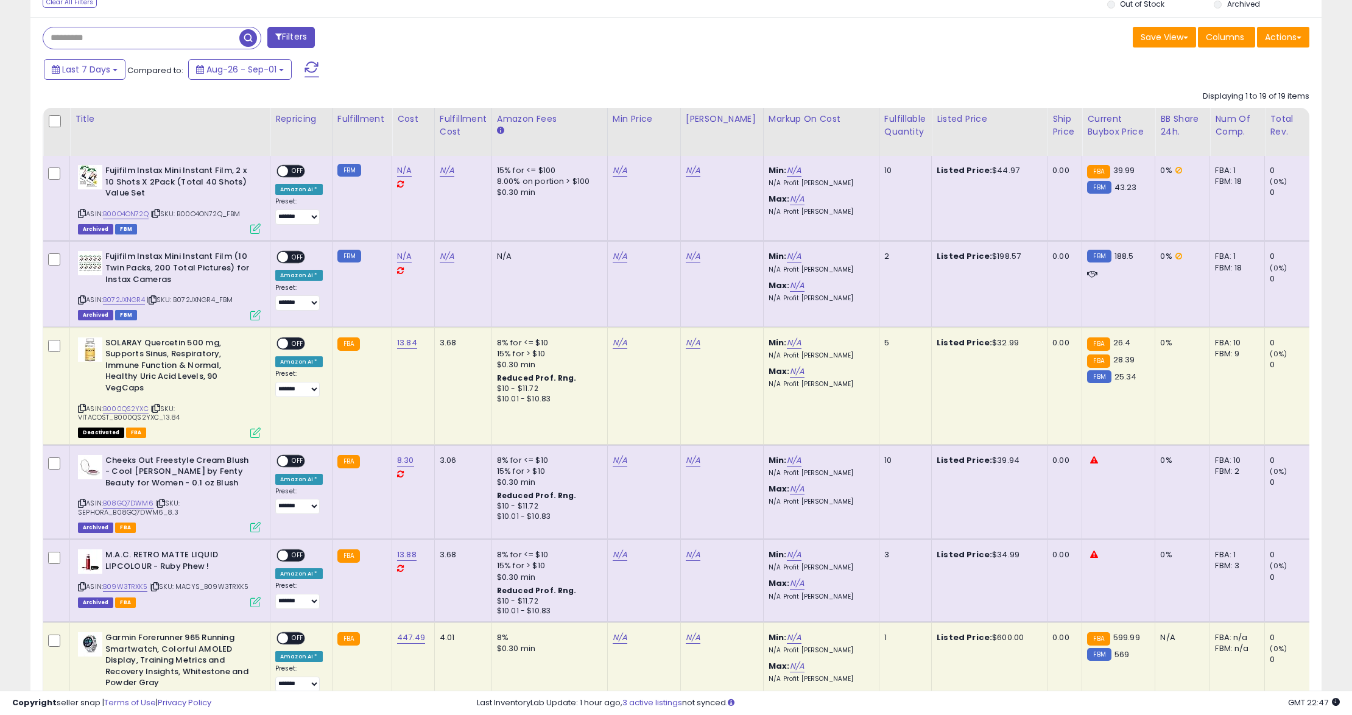  Describe the element at coordinates (301, 119) in the screenshot. I see `div: Repricing` at that location.